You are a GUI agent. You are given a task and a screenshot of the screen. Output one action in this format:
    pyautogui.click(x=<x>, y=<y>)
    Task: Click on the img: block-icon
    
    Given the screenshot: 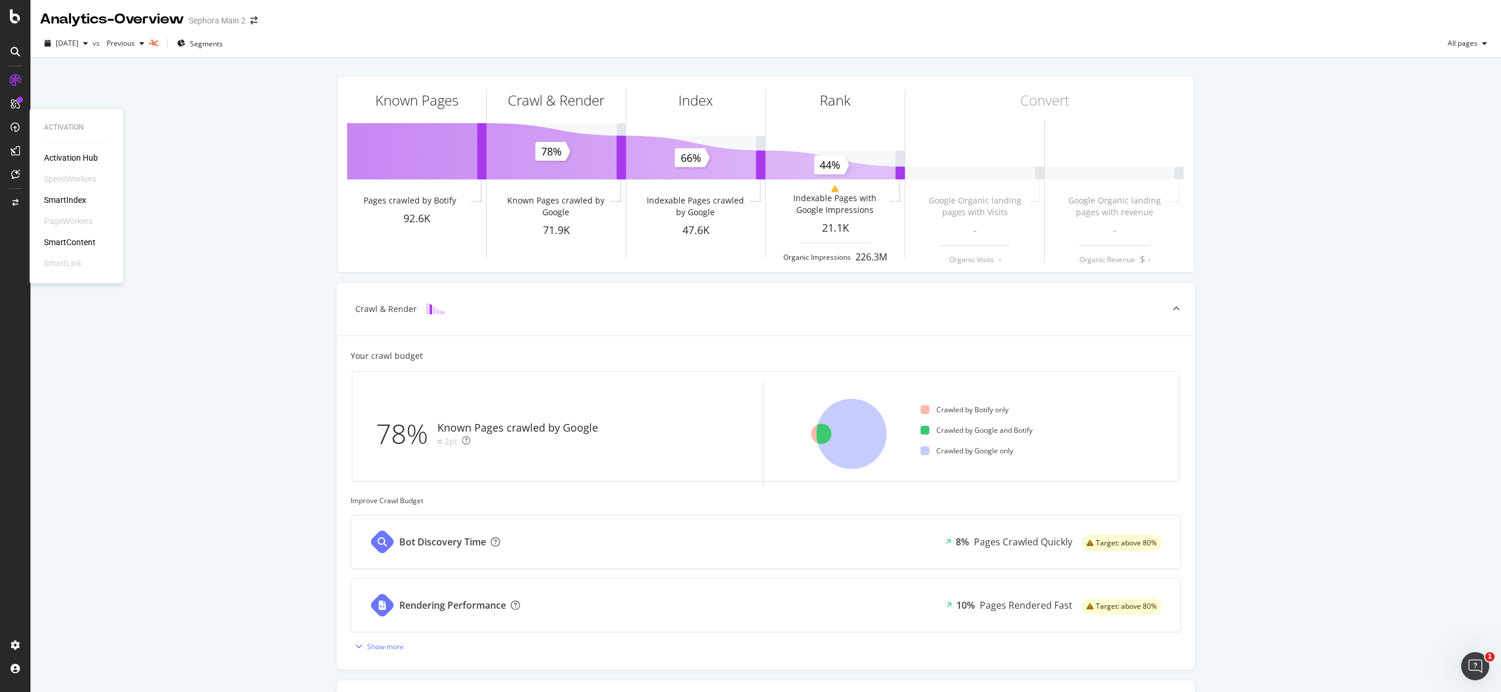 What is the action you would take?
    pyautogui.click(x=436, y=308)
    